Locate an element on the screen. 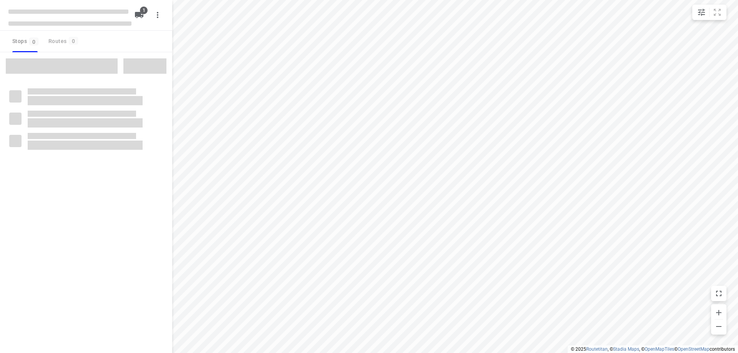  a: Stadia Maps is located at coordinates (626, 349).